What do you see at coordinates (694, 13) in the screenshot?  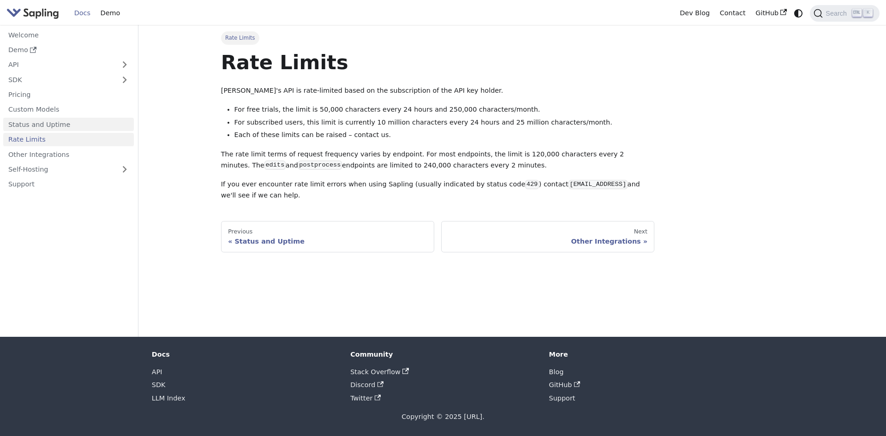 I see `a: Dev Blog` at bounding box center [694, 13].